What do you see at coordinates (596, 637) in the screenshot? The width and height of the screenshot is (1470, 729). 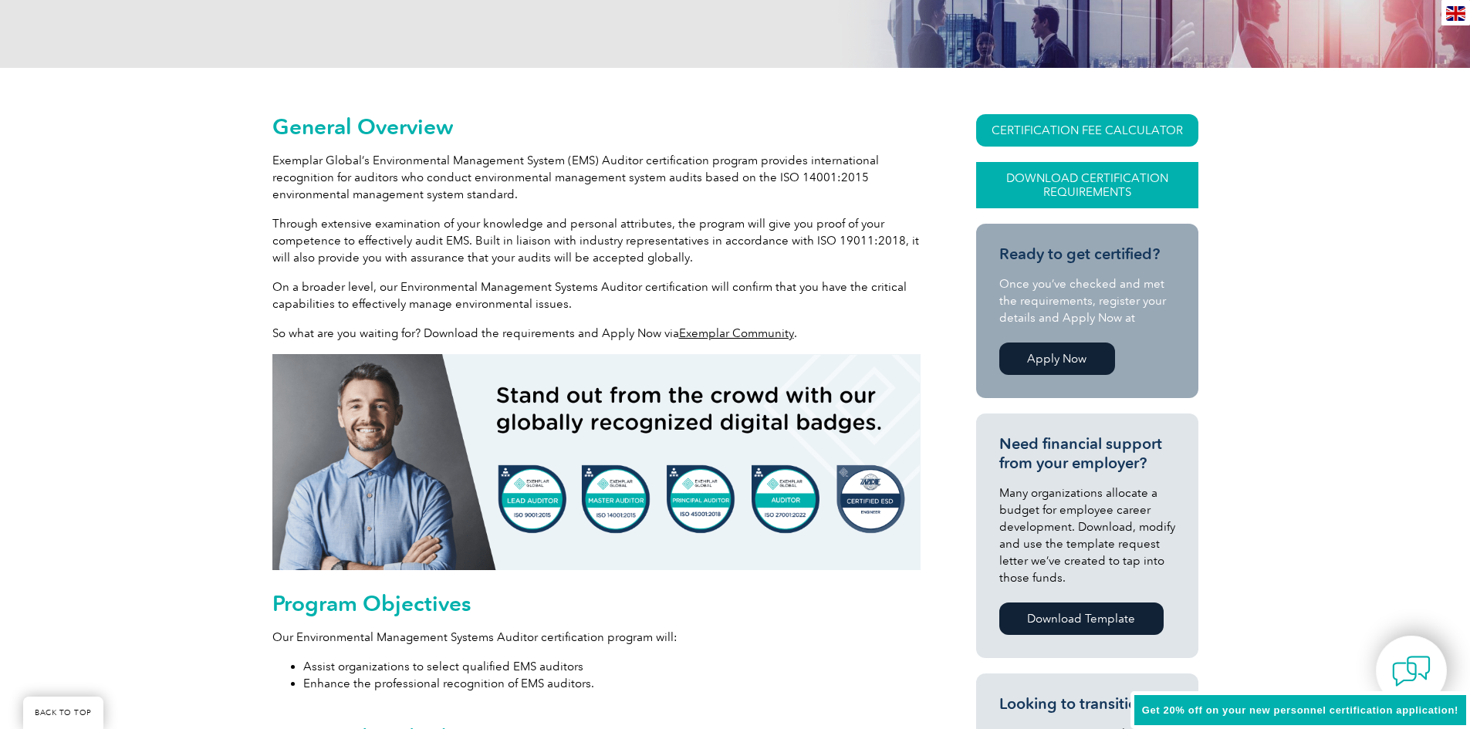 I see `p: Our Environmental Management Systems Auditor certification program will:` at bounding box center [596, 637].